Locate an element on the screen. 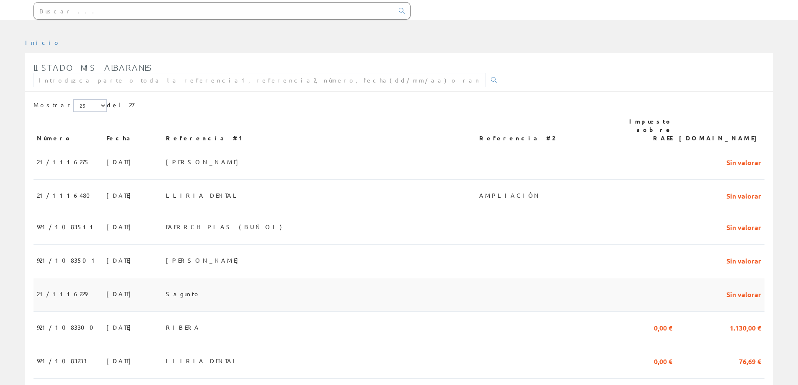 This screenshot has width=798, height=385. font: 21/1116275 is located at coordinates (63, 162).